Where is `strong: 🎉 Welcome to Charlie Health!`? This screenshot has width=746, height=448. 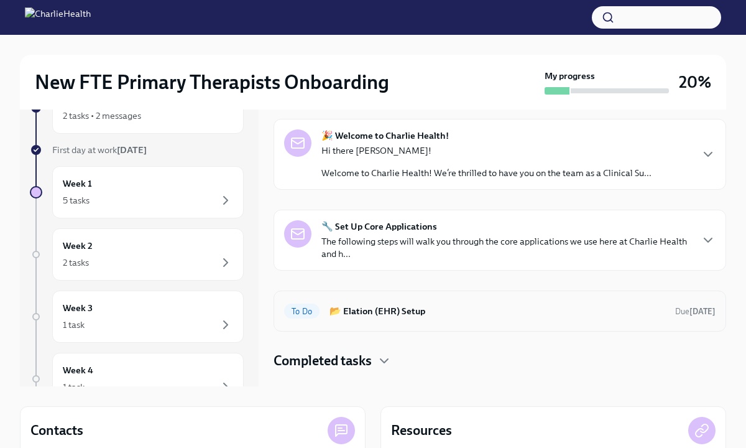 strong: 🎉 Welcome to Charlie Health! is located at coordinates (385, 136).